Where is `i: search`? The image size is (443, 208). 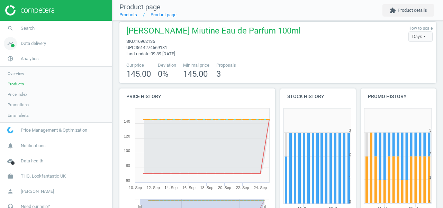 i: search is located at coordinates (10, 28).